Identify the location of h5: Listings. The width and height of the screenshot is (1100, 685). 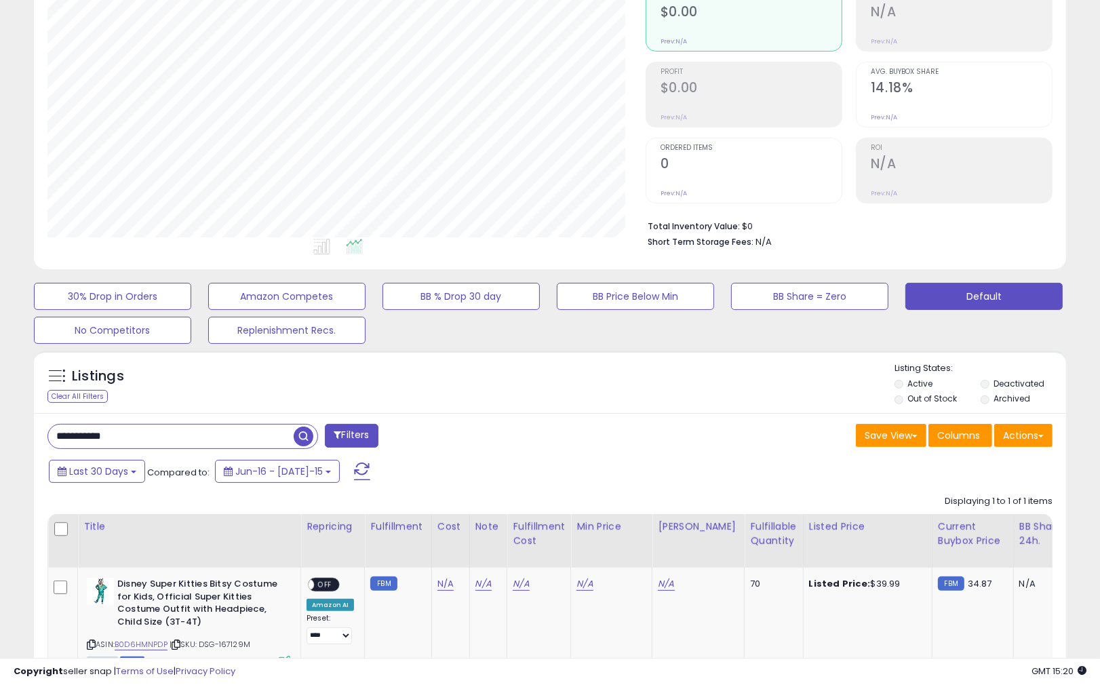
(98, 376).